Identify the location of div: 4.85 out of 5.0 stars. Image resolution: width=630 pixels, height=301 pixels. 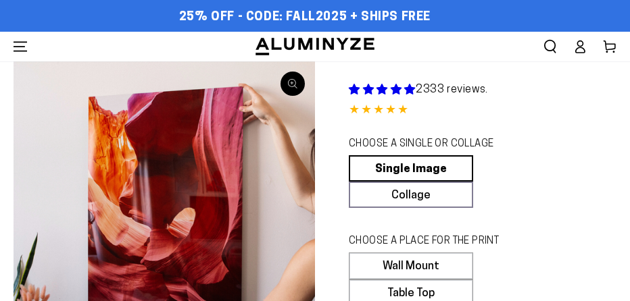
(483, 111).